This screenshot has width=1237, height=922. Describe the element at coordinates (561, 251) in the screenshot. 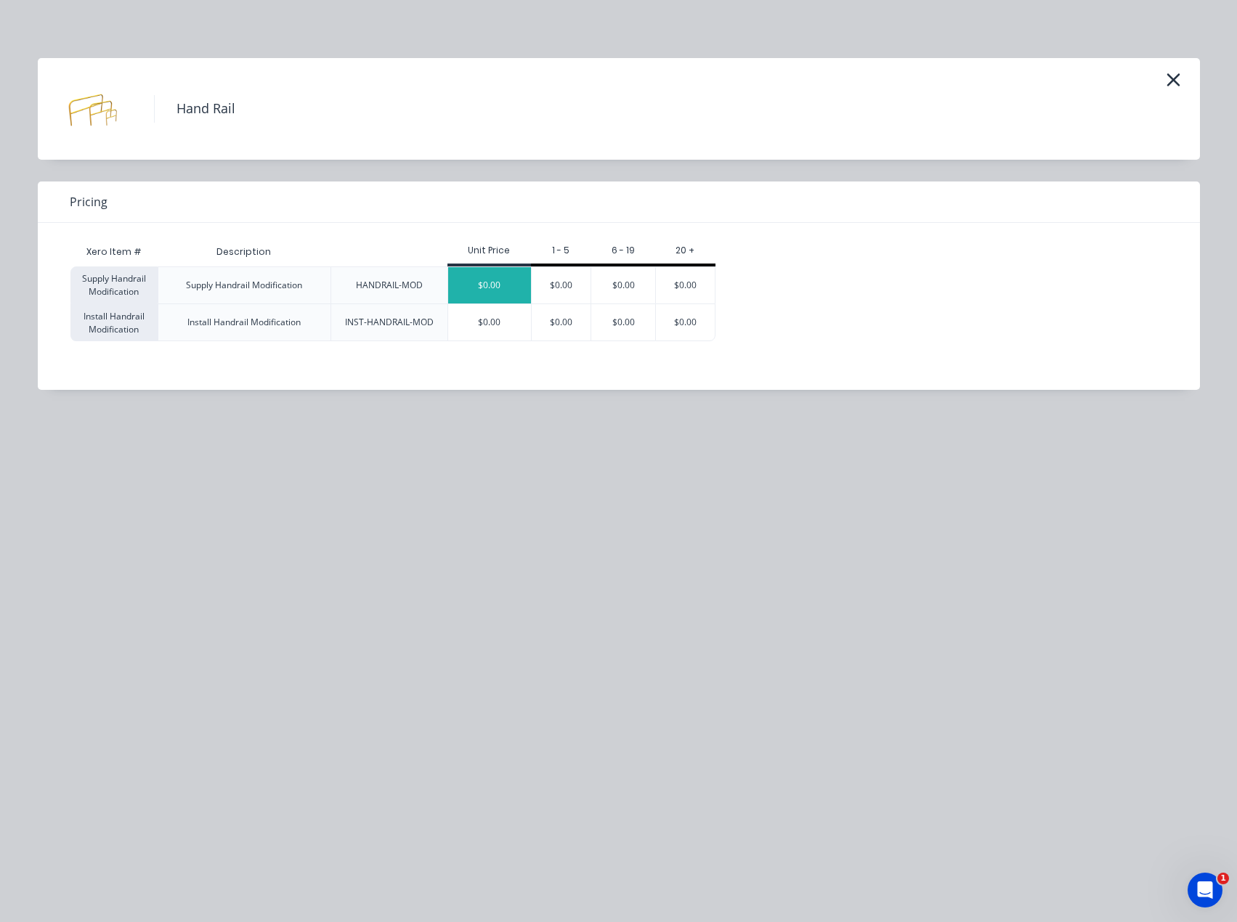

I see `div: 1 - 5` at that location.